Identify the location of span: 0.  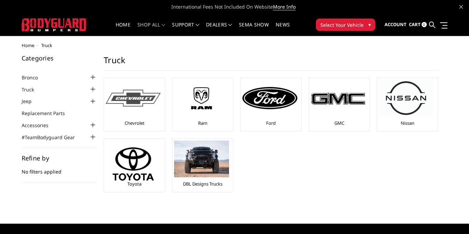
(424, 24).